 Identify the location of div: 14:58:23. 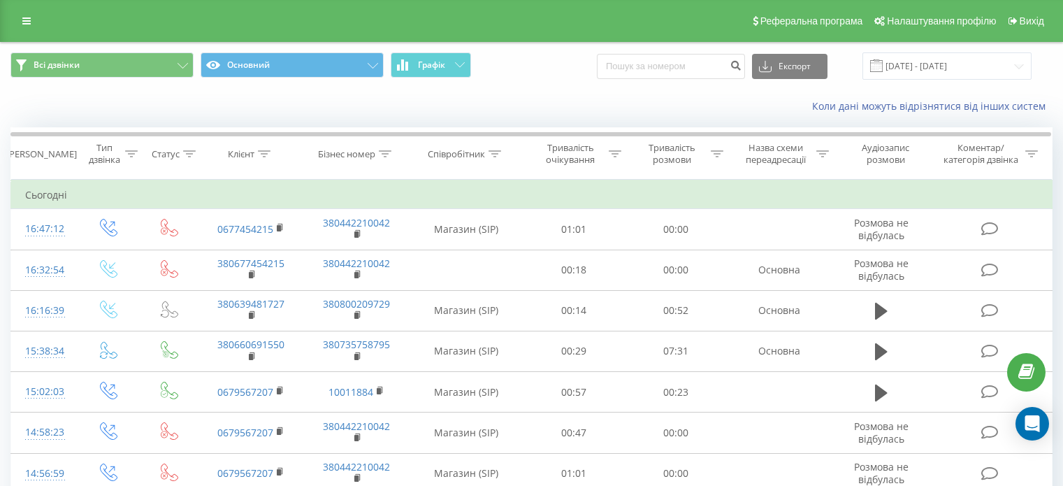
(43, 432).